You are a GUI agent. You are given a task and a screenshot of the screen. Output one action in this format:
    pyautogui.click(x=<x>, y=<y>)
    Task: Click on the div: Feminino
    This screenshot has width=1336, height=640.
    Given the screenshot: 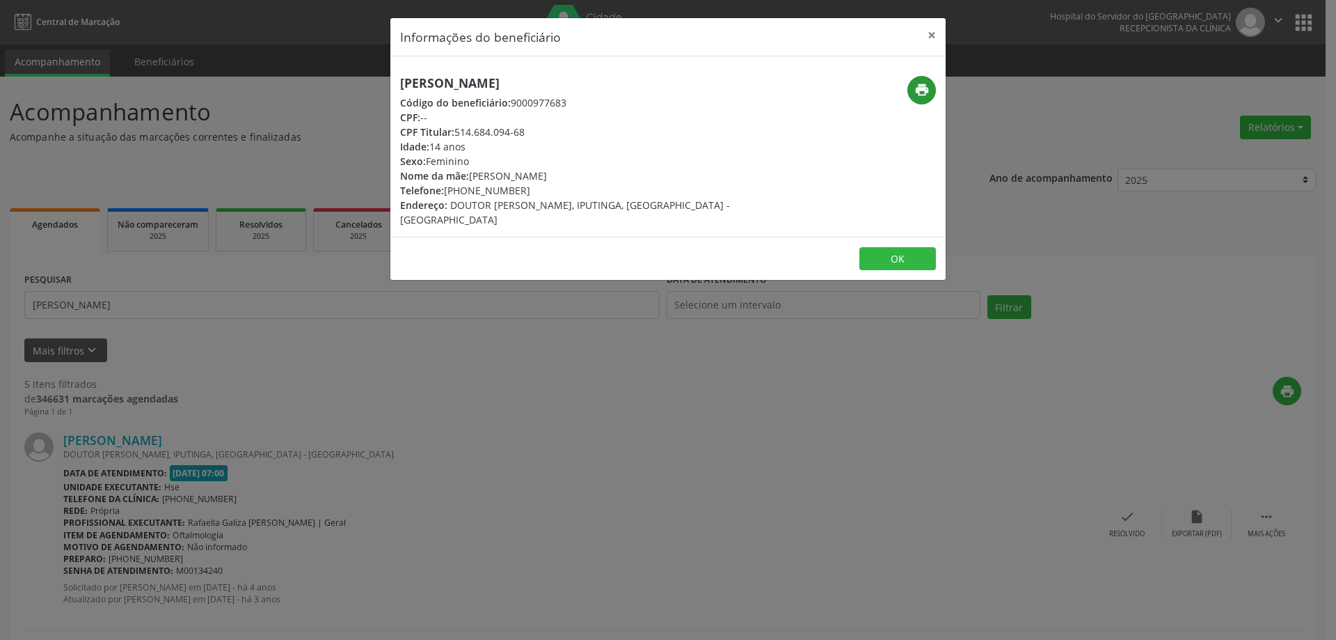 What is the action you would take?
    pyautogui.click(x=575, y=161)
    